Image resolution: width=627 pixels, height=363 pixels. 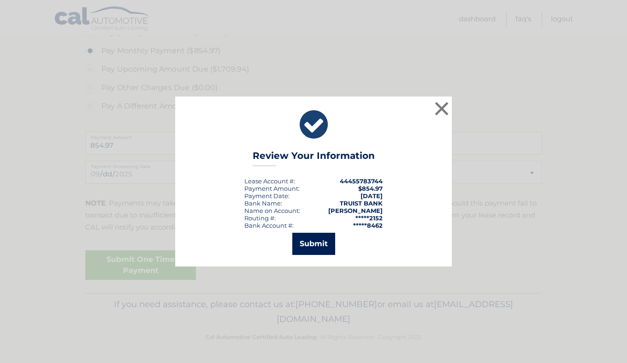 I want to click on strong: 44455783744, so click(x=361, y=181).